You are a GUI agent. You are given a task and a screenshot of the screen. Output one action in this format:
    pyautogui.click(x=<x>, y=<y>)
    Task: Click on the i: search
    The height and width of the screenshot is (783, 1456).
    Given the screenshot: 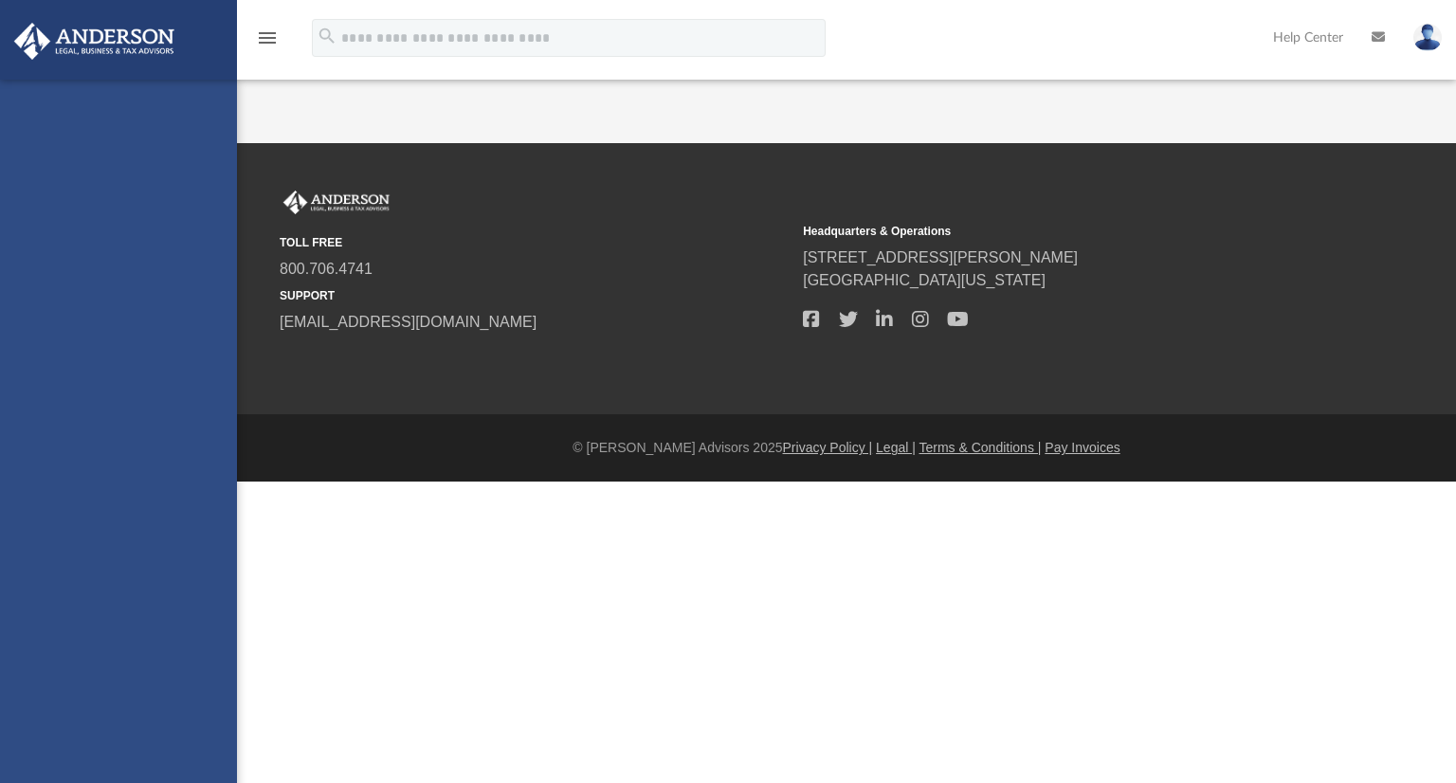 What is the action you would take?
    pyautogui.click(x=327, y=36)
    